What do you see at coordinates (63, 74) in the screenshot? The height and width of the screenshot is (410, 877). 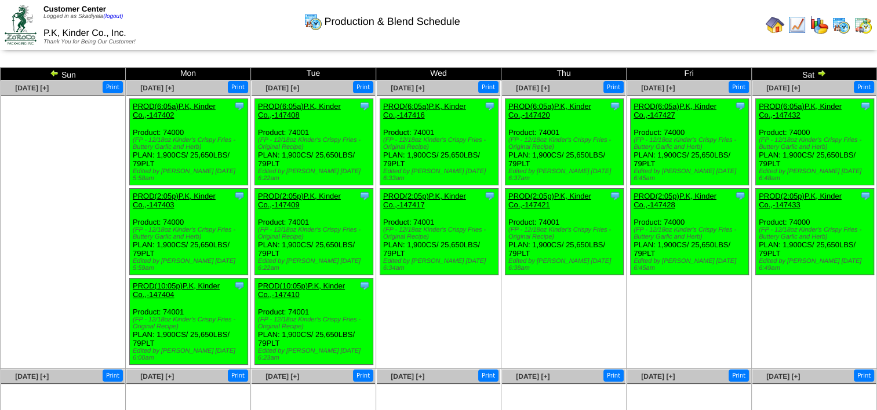 I see `td: Sun` at bounding box center [63, 74].